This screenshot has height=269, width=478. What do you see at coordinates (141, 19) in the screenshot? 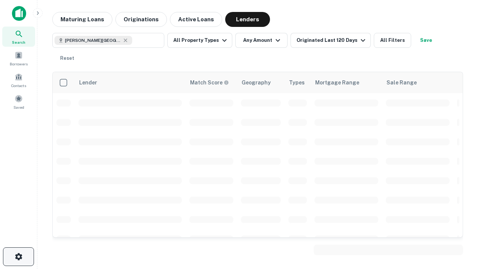
I see `button: Originations` at bounding box center [141, 19].